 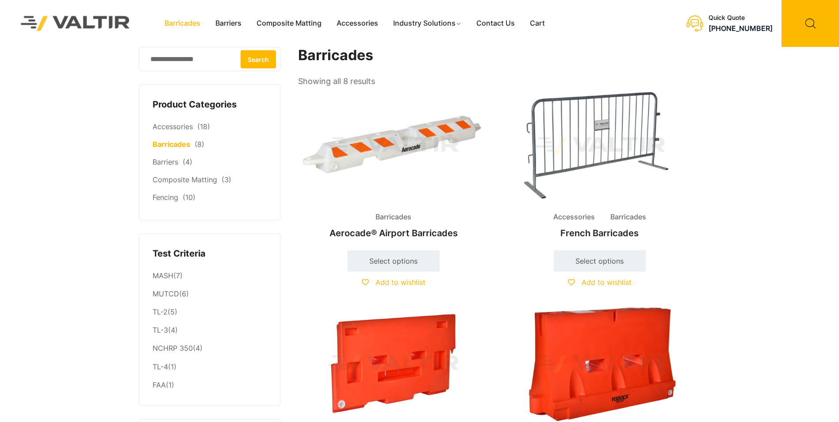 I want to click on a: TL-2, so click(x=160, y=312).